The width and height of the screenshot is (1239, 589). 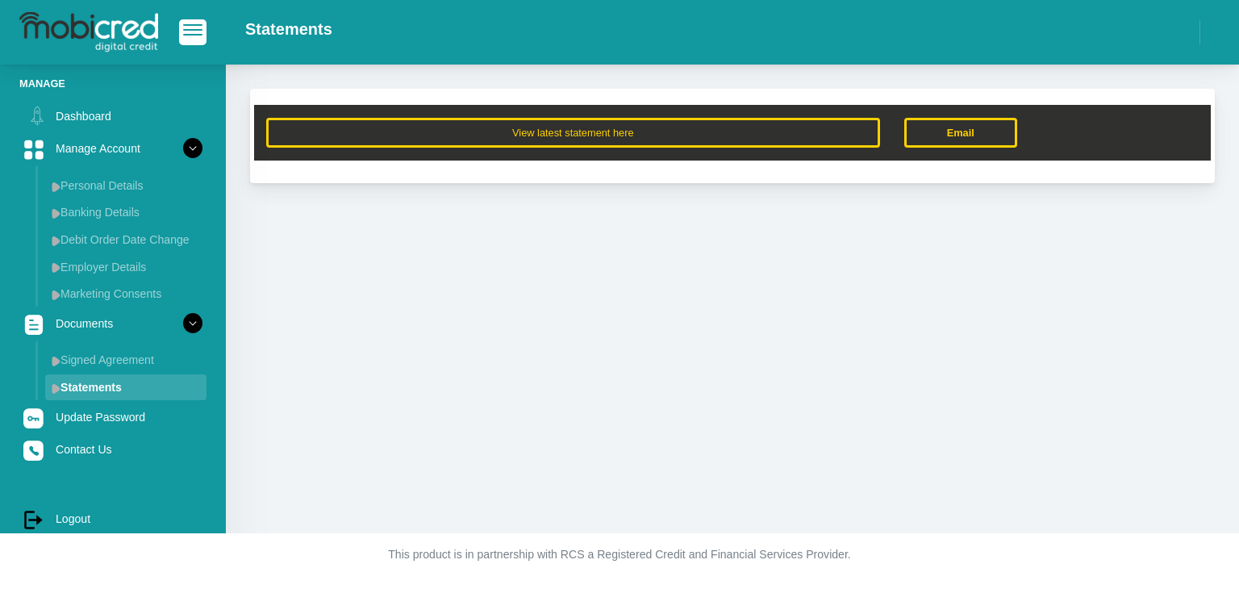 What do you see at coordinates (126, 239) in the screenshot?
I see `a: Debit Order Date Change` at bounding box center [126, 239].